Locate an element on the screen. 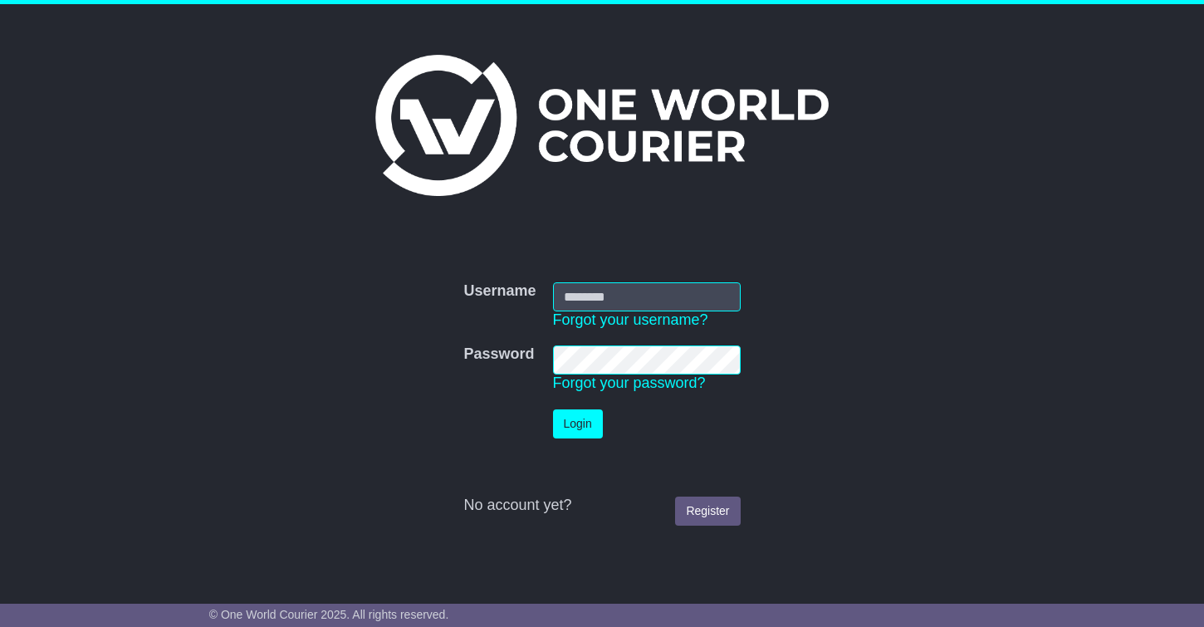  a: Forgot your password? is located at coordinates (629, 383).